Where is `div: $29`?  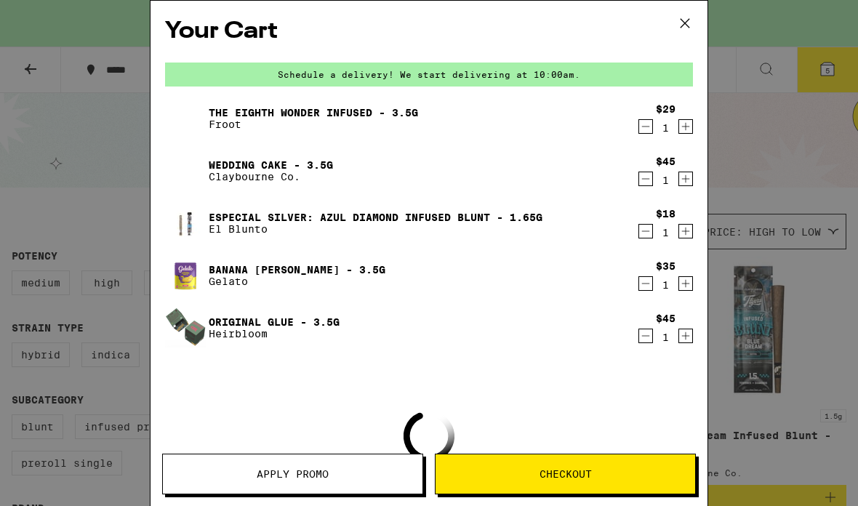
div: $29 is located at coordinates (666, 109).